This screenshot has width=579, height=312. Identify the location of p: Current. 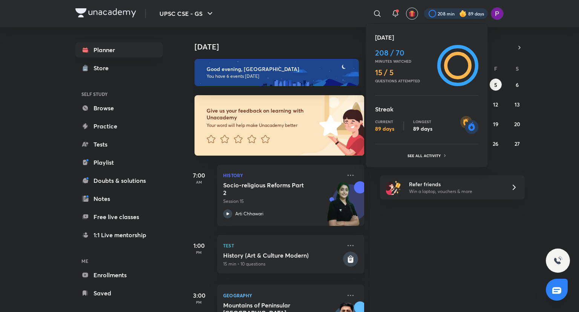
(385, 121).